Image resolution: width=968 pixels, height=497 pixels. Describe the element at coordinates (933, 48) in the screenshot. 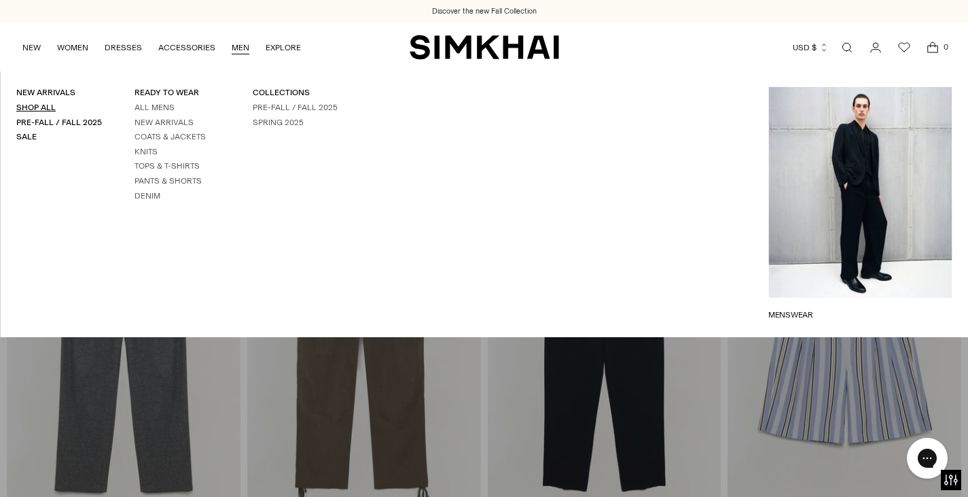

I see `a: Open cart modal` at that location.